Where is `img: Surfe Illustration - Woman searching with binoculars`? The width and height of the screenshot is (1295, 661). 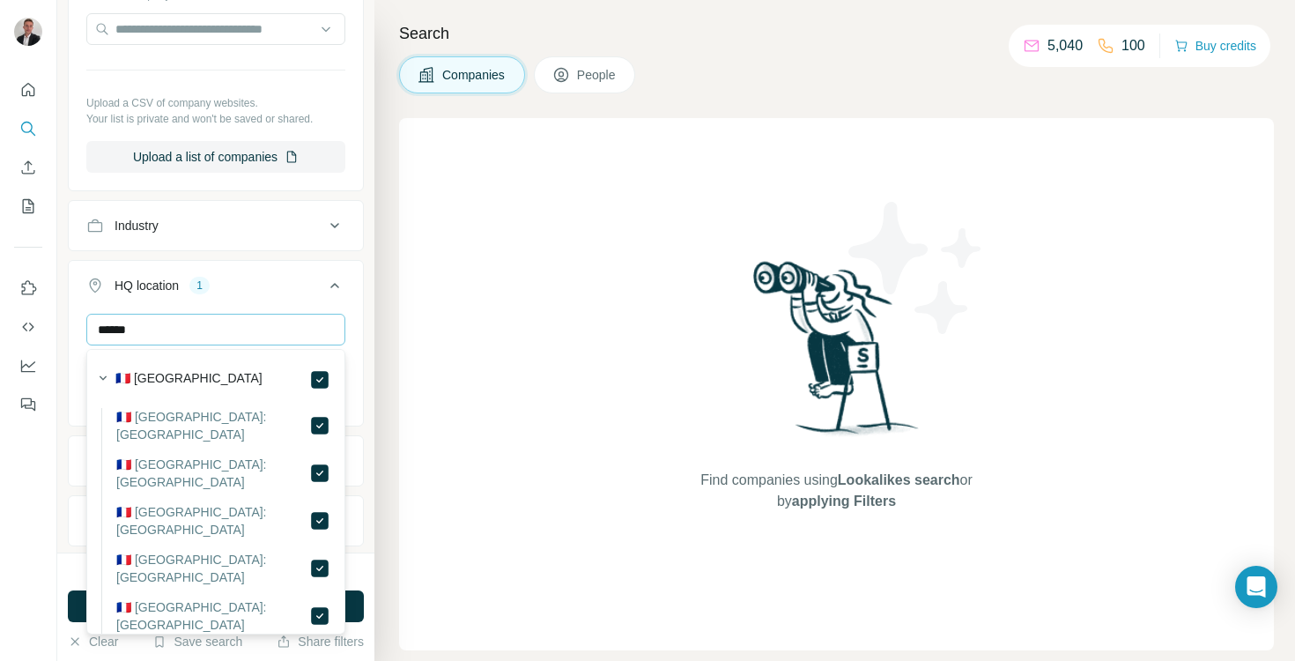
img: Surfe Illustration - Woman searching with binoculars is located at coordinates (837, 354).